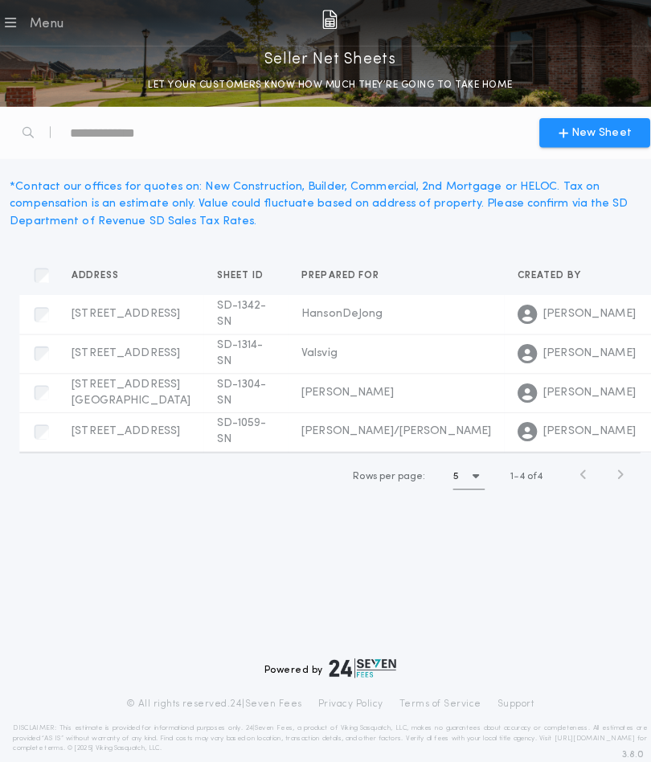 Image resolution: width=651 pixels, height=762 pixels. What do you see at coordinates (243, 272) in the screenshot?
I see `button: Sheet ID` at bounding box center [243, 272].